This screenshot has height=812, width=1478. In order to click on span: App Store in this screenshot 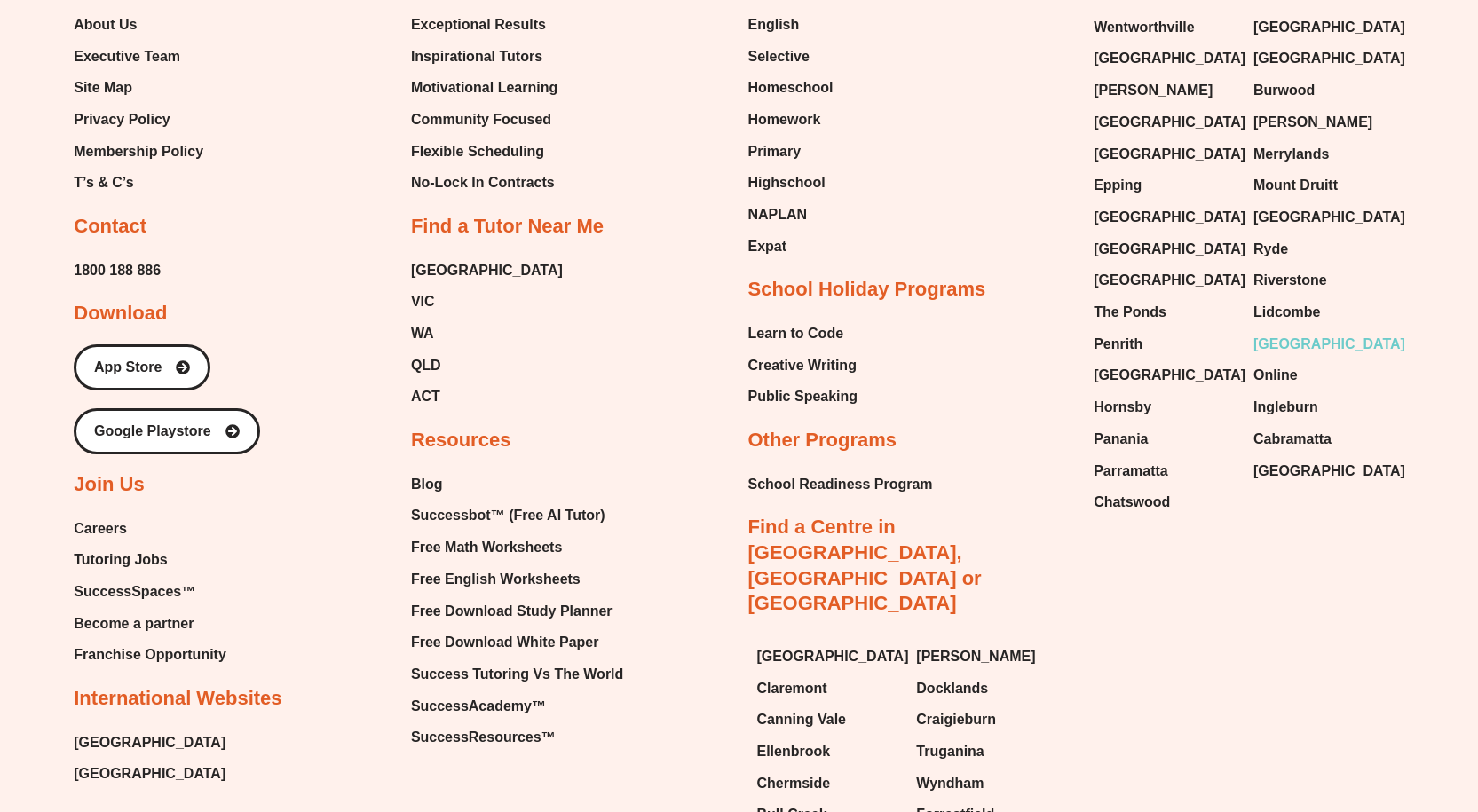, I will do `click(128, 367)`.